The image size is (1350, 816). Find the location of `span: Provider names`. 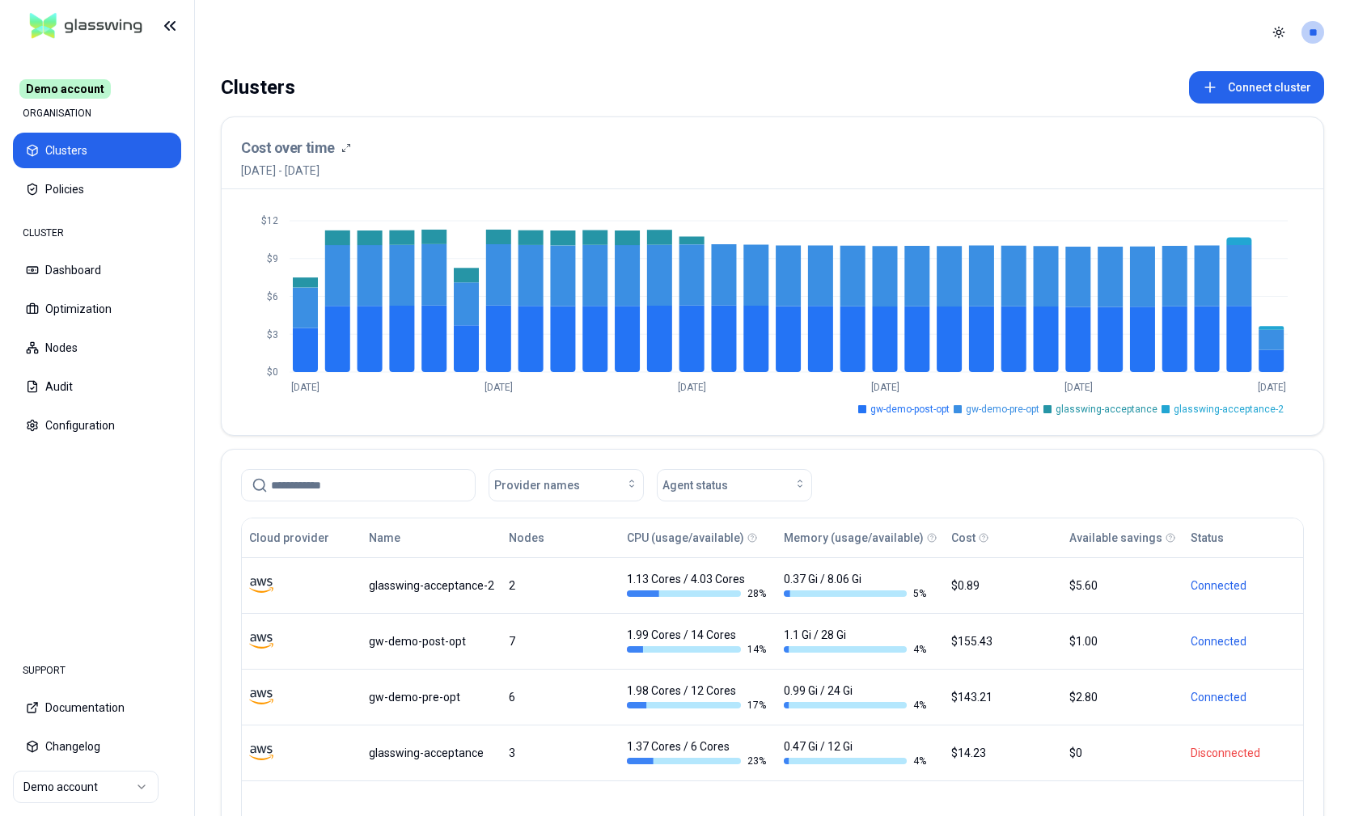

span: Provider names is located at coordinates (537, 485).